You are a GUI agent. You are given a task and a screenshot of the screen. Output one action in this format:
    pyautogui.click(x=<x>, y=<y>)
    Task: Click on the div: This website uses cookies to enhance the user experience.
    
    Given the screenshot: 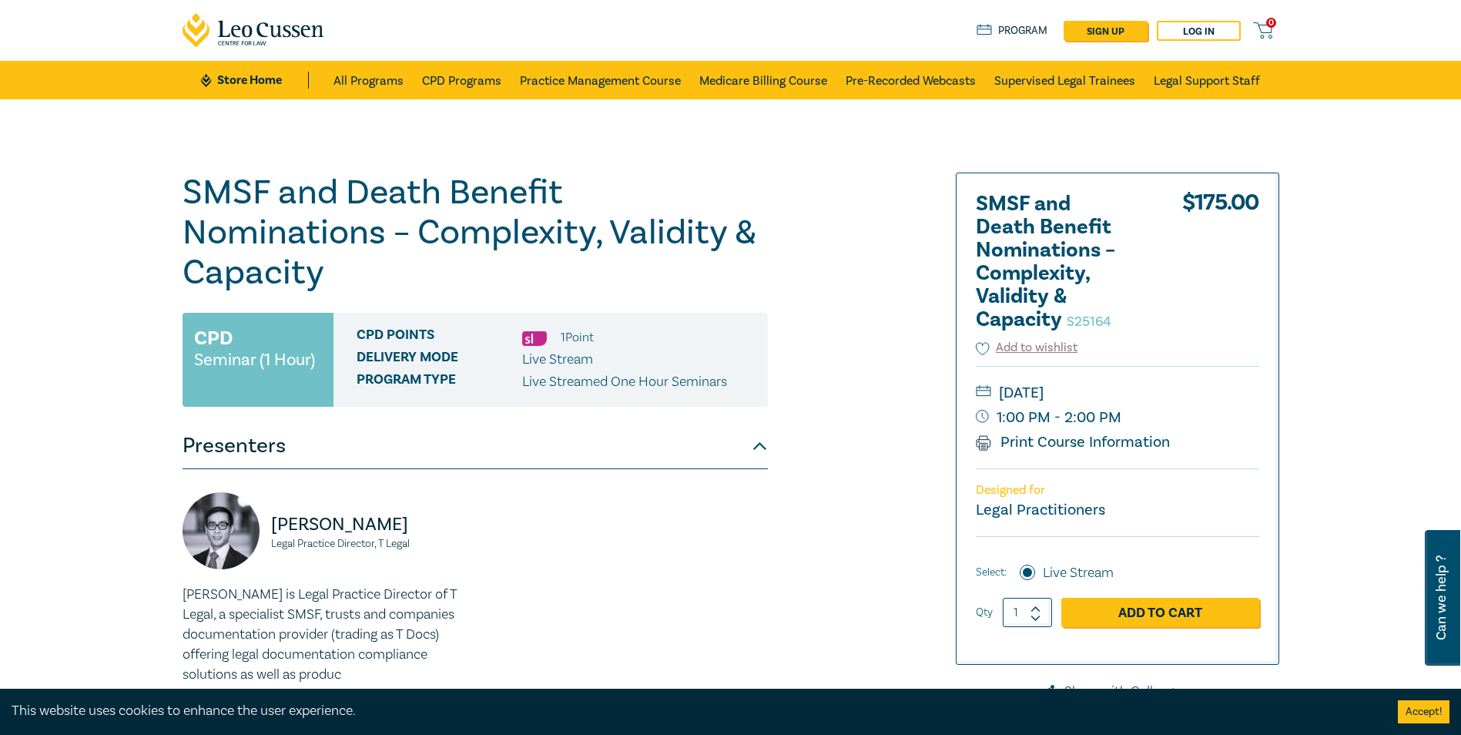 What is the action you would take?
    pyautogui.click(x=693, y=711)
    